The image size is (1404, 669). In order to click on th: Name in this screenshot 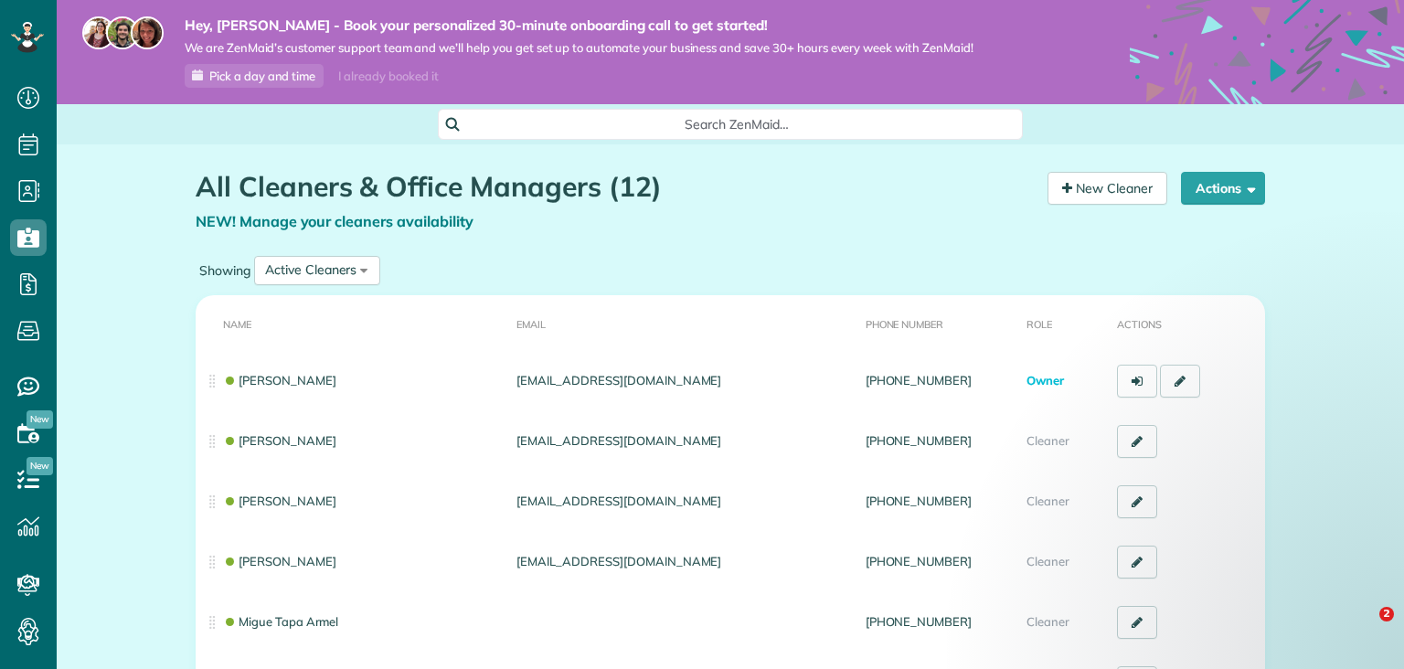, I will do `click(352, 323)`.